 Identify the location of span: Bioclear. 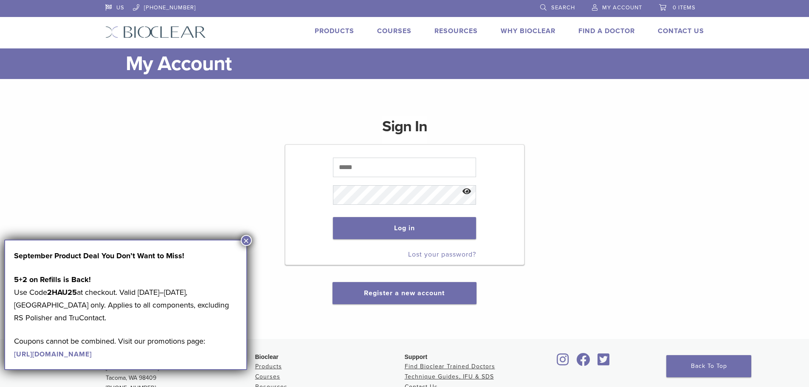
(267, 357).